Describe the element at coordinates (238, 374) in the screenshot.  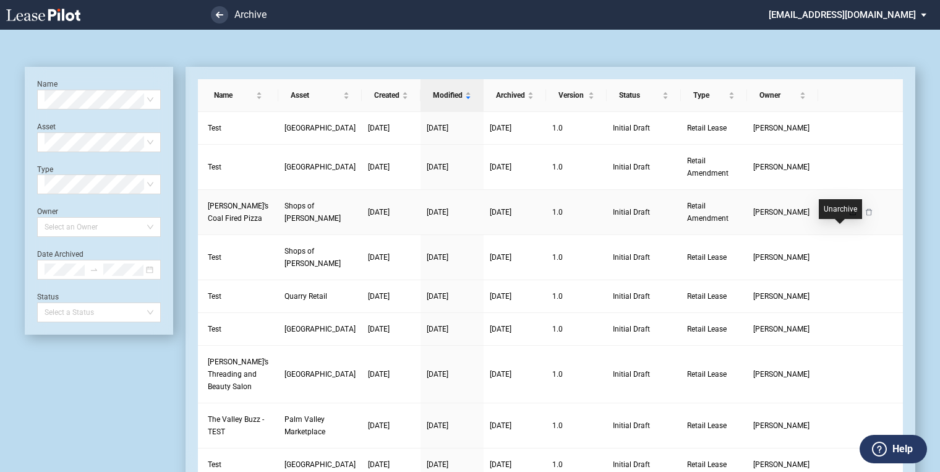
I see `span: Pinky’s Threading and Beauty Salon` at that location.